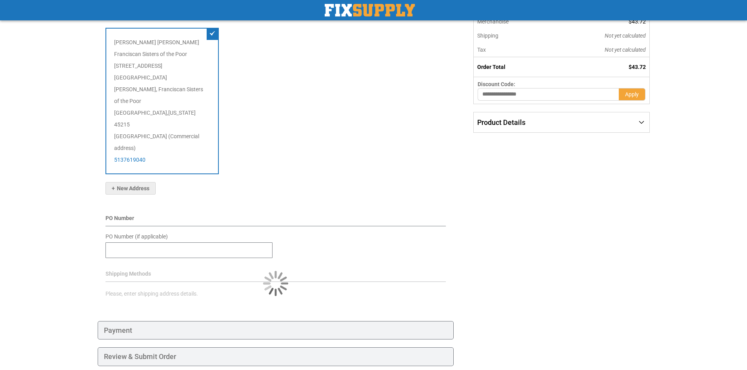  I want to click on th: Merchandise, so click(512, 22).